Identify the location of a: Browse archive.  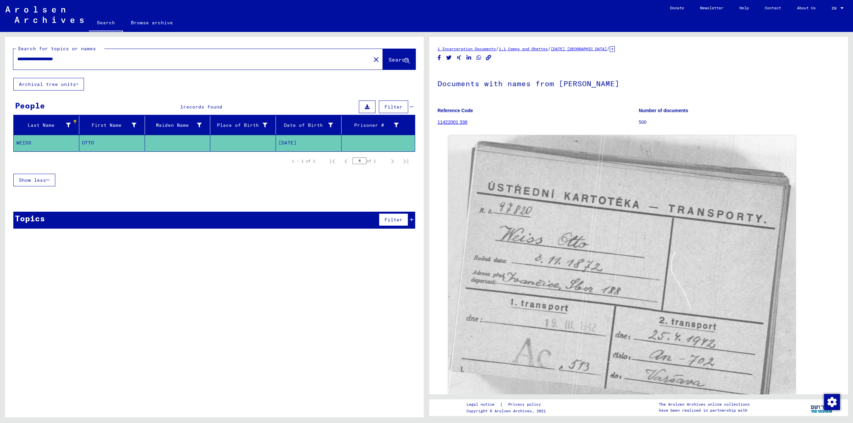
(152, 23).